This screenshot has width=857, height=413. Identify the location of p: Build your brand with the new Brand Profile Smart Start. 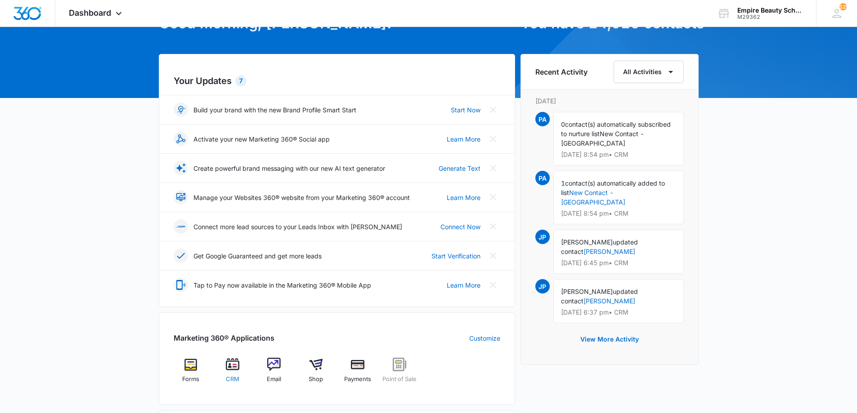
(275, 110).